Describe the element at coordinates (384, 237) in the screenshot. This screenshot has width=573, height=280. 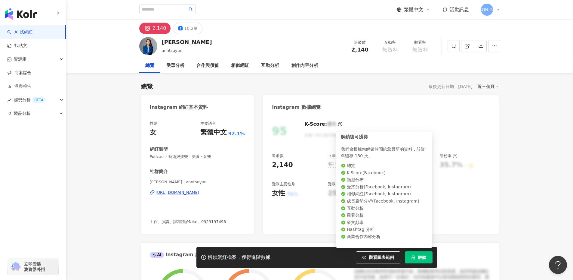
I see `li: 商業合作內容分析` at that location.